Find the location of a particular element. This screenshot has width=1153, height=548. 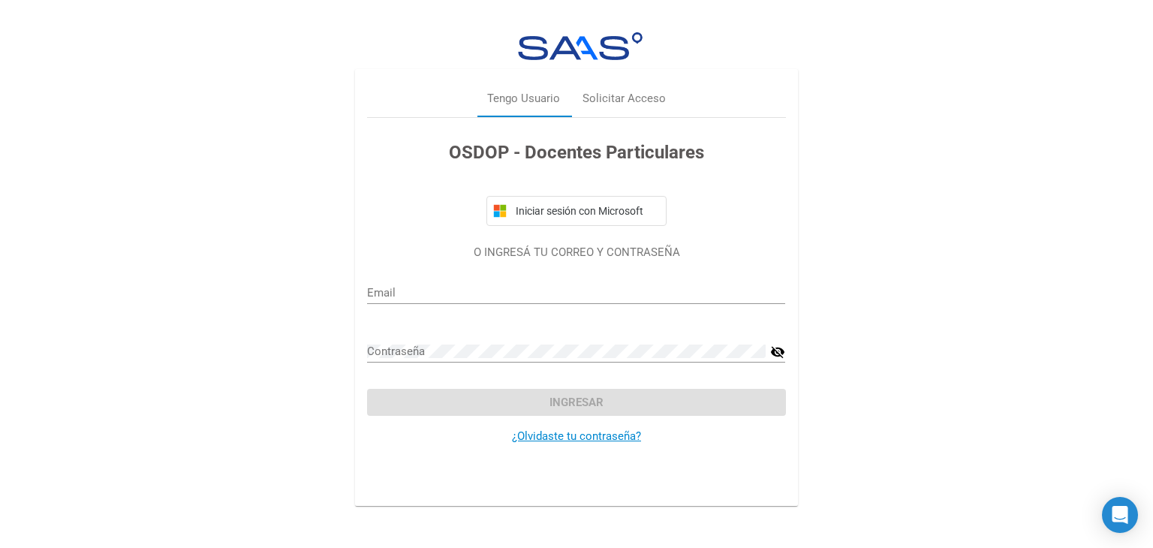

div: Tengo Usuario is located at coordinates (523, 99).